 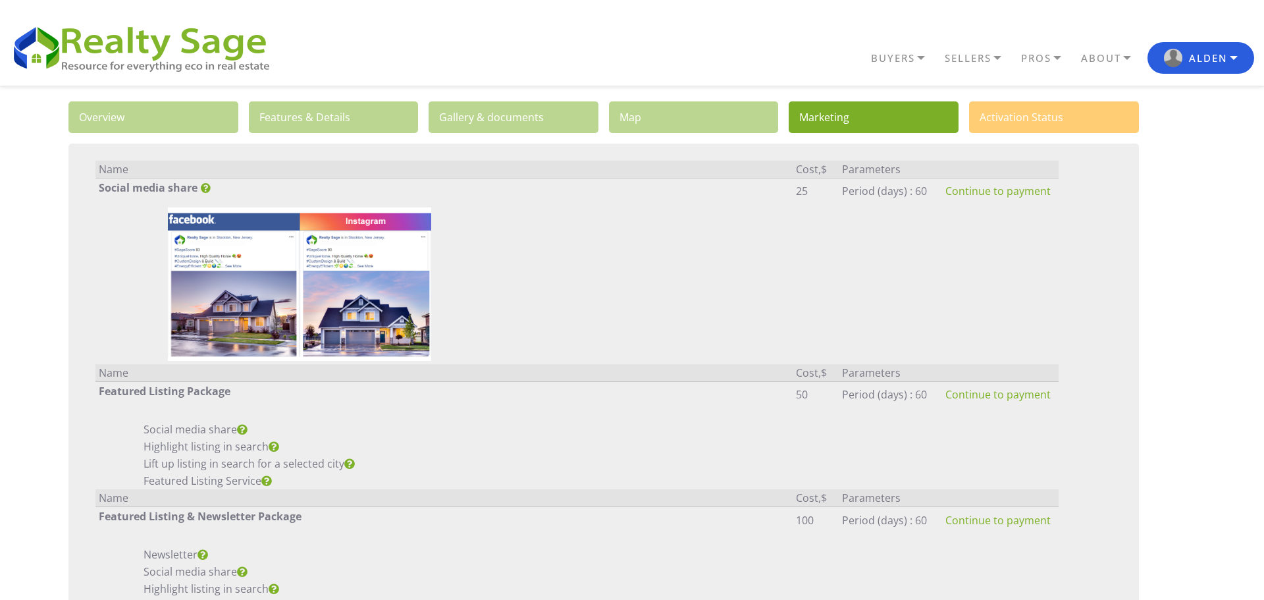 I want to click on a: PROS, so click(x=1047, y=58).